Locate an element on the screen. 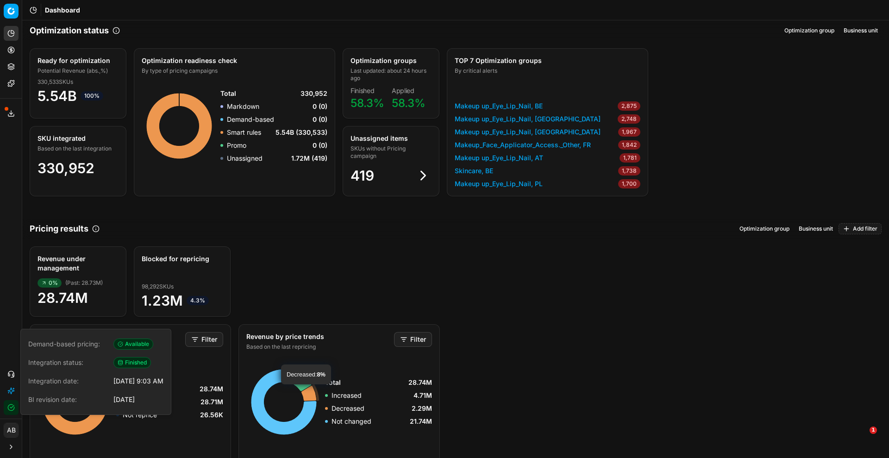 The height and width of the screenshot is (458, 889). p: Promo is located at coordinates (237, 145).